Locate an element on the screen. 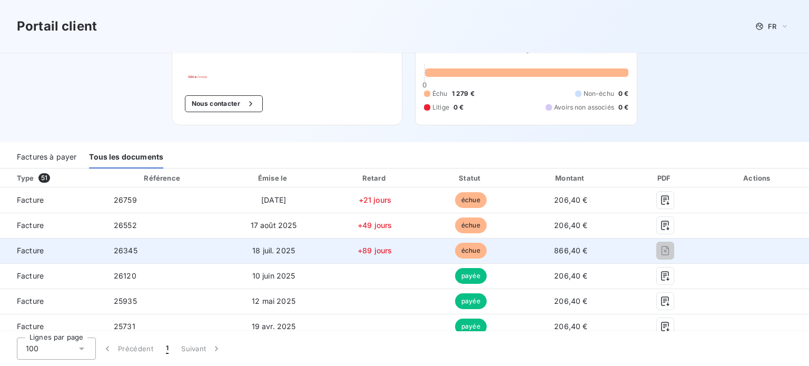 This screenshot has height=366, width=809. span: Litige is located at coordinates (441, 107).